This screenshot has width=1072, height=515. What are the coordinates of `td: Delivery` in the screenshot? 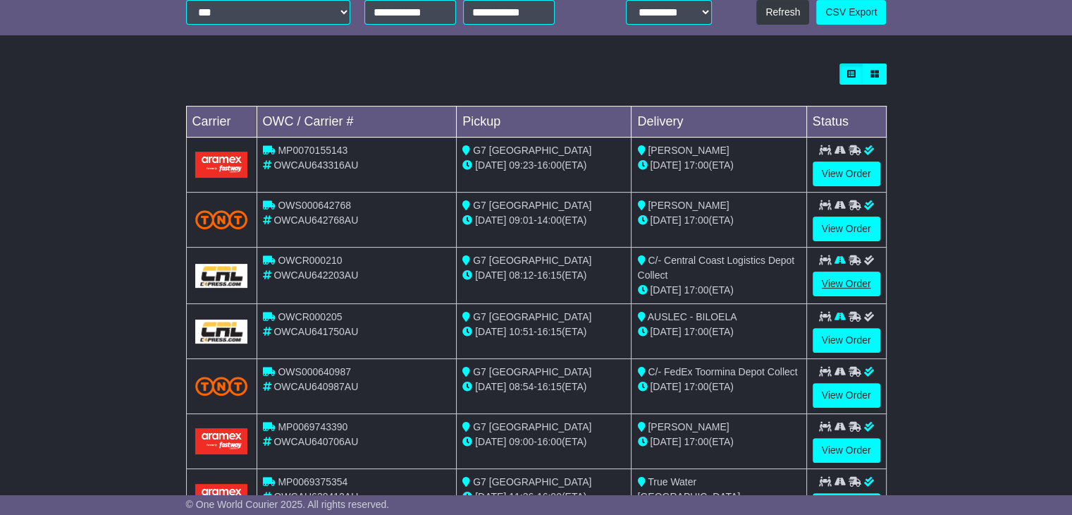 It's located at (719, 122).